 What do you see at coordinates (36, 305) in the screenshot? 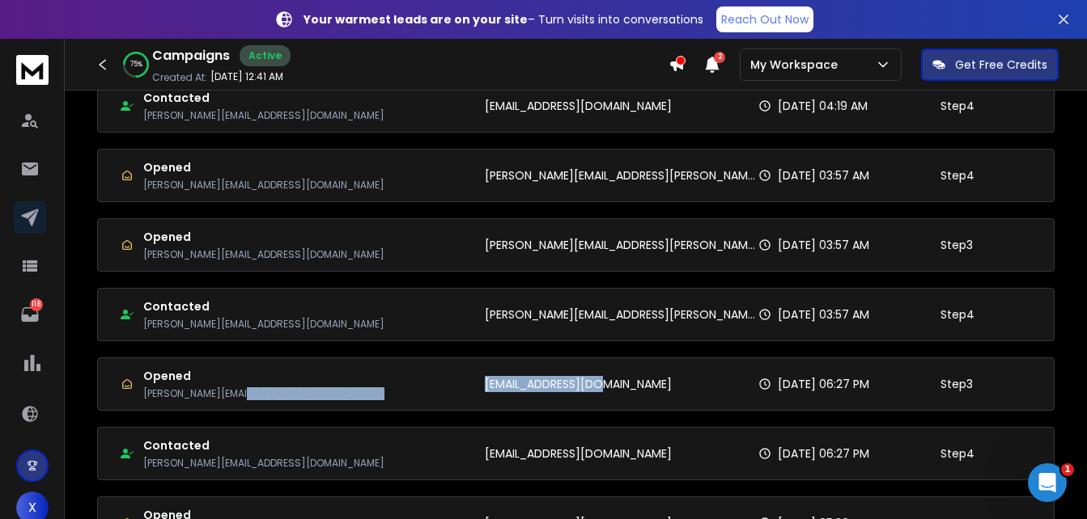
I see `p: 118` at bounding box center [36, 305].